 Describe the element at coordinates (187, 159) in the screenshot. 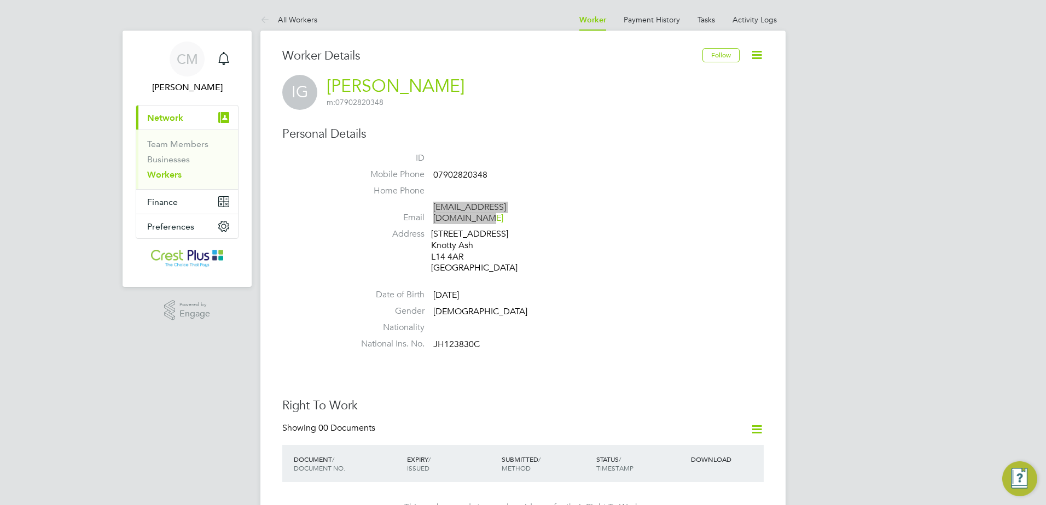

I see `nav: Main navigation` at that location.